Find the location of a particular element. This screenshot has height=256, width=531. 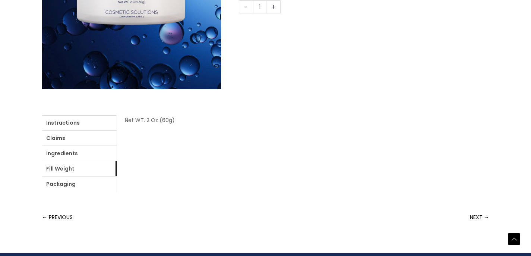

a: Fill Weight is located at coordinates (79, 168).